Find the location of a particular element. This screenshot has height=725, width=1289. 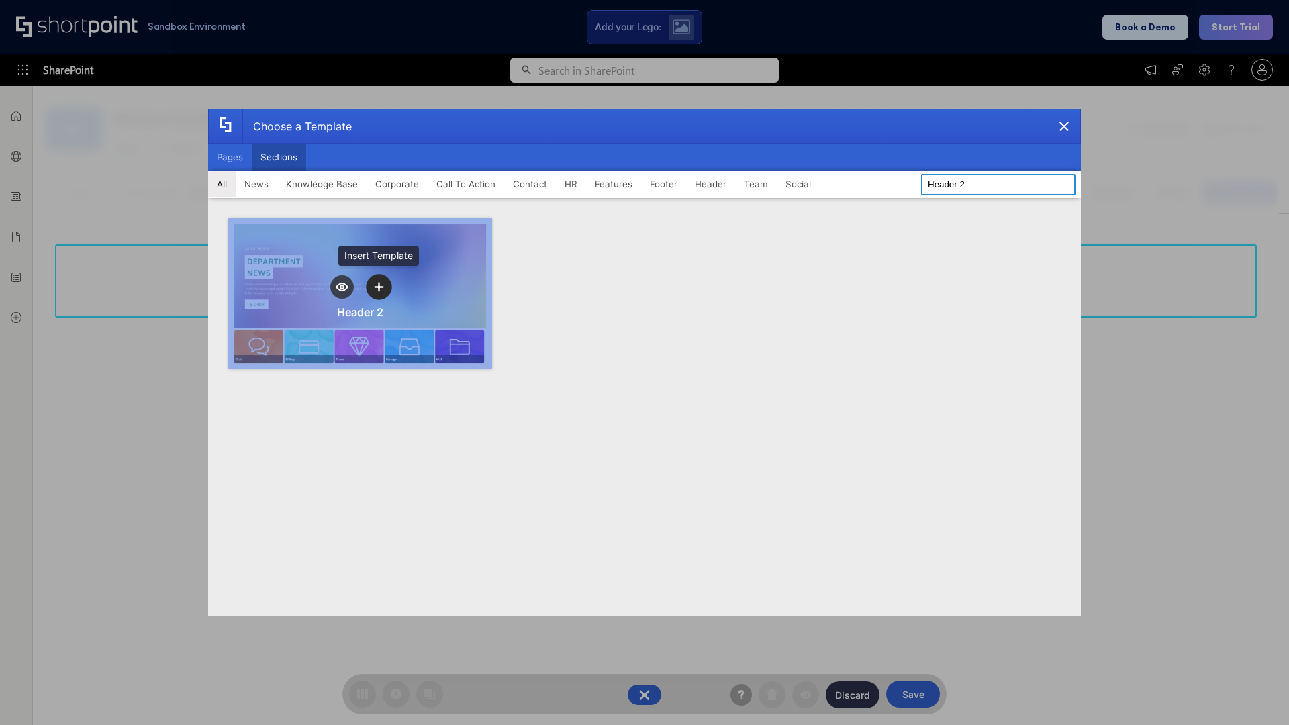

button: Footer is located at coordinates (664, 184).